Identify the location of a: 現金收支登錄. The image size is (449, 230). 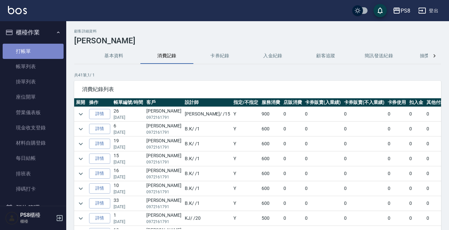
(33, 128).